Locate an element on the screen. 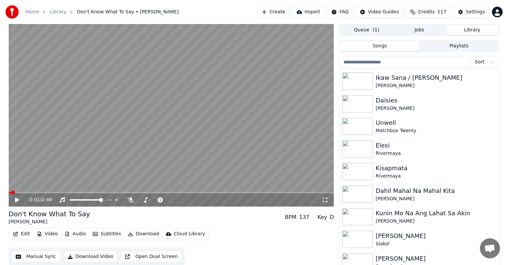 The image size is (508, 265). button: Subtitles is located at coordinates (107, 234).